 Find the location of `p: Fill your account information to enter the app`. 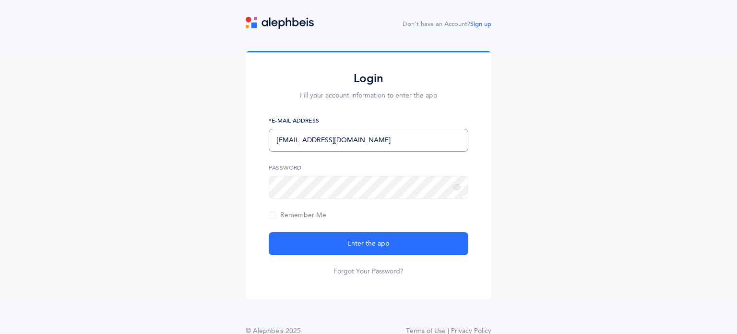

p: Fill your account information to enter the app is located at coordinates (369, 96).